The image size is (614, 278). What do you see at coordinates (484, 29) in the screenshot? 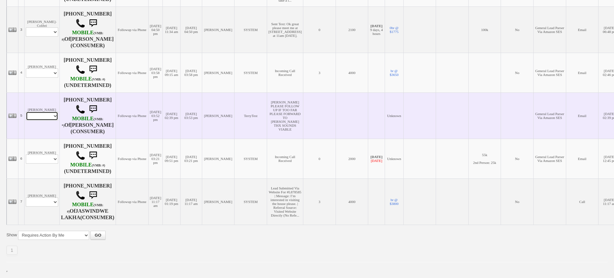
I see `td: 100k` at bounding box center [484, 29].